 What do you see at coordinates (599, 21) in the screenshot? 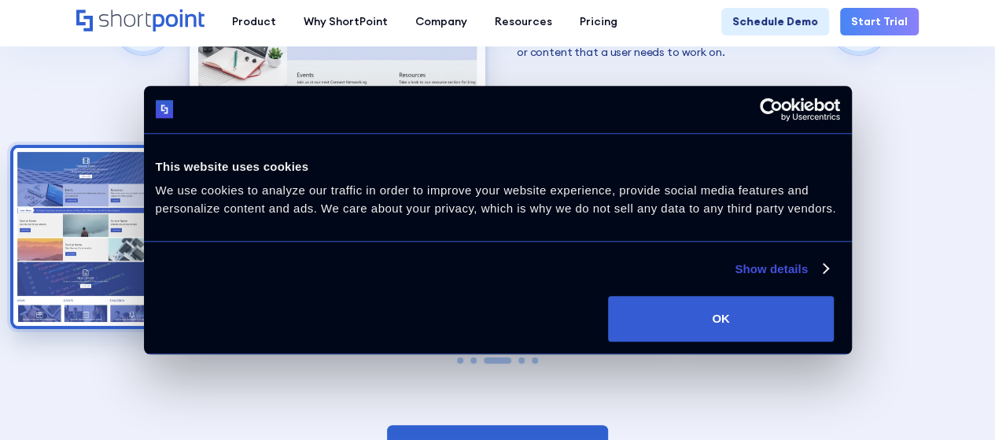
I see `div: Pricing` at bounding box center [599, 21].